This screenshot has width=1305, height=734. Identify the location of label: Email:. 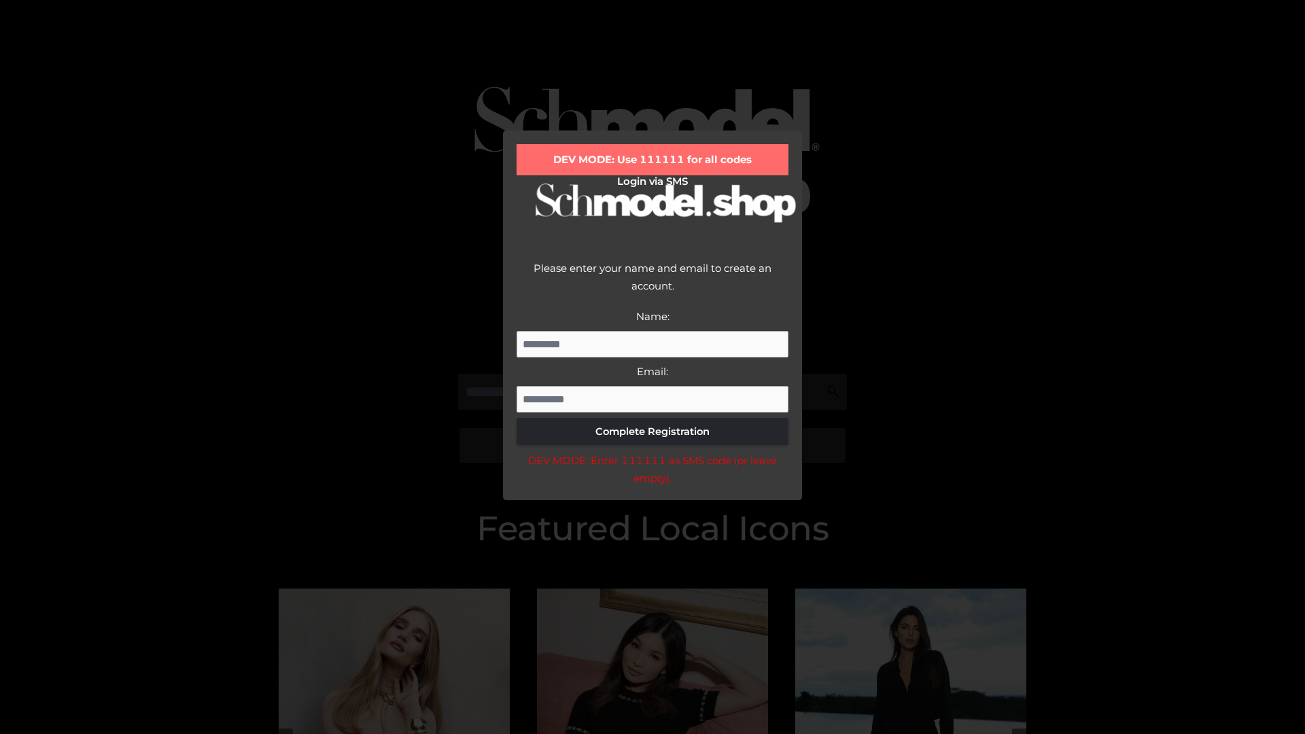
(653, 371).